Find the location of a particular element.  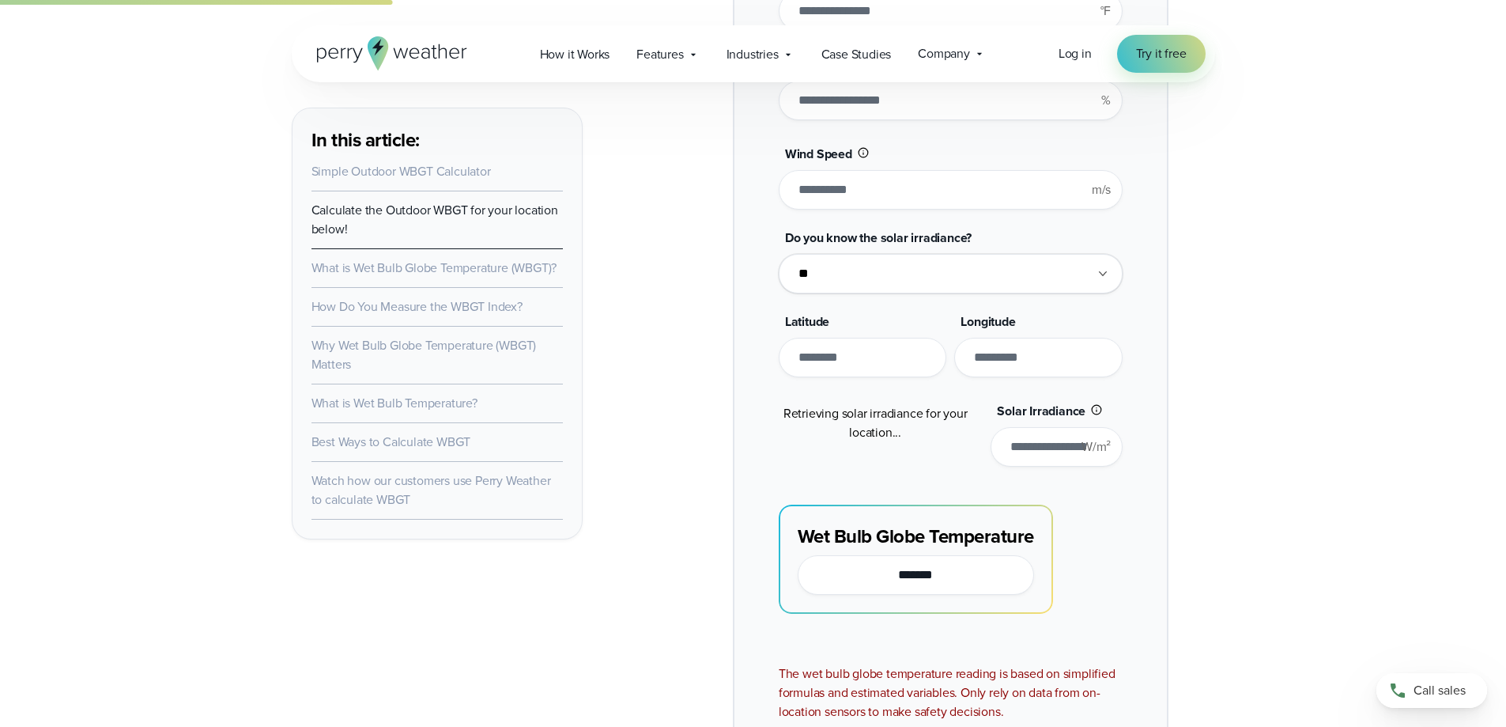

span: Try it free is located at coordinates (1161, 54).